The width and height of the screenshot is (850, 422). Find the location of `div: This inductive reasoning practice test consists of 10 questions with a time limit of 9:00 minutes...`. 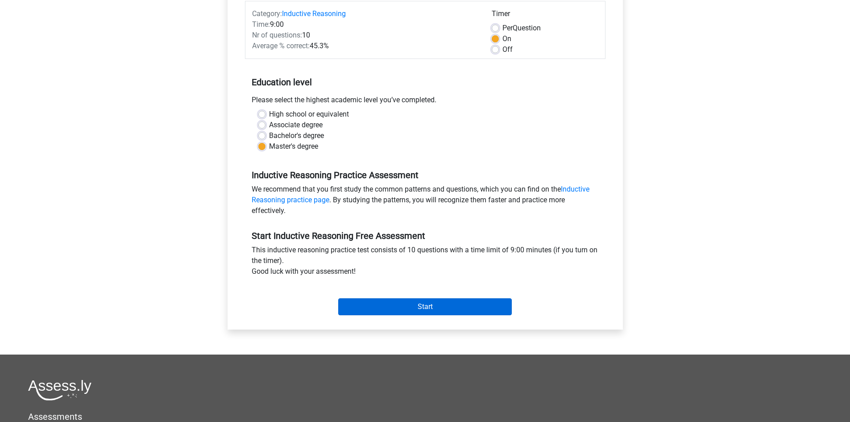

div: This inductive reasoning practice test consists of 10 questions with a time limit of 9:00 minutes... is located at coordinates (425, 262).